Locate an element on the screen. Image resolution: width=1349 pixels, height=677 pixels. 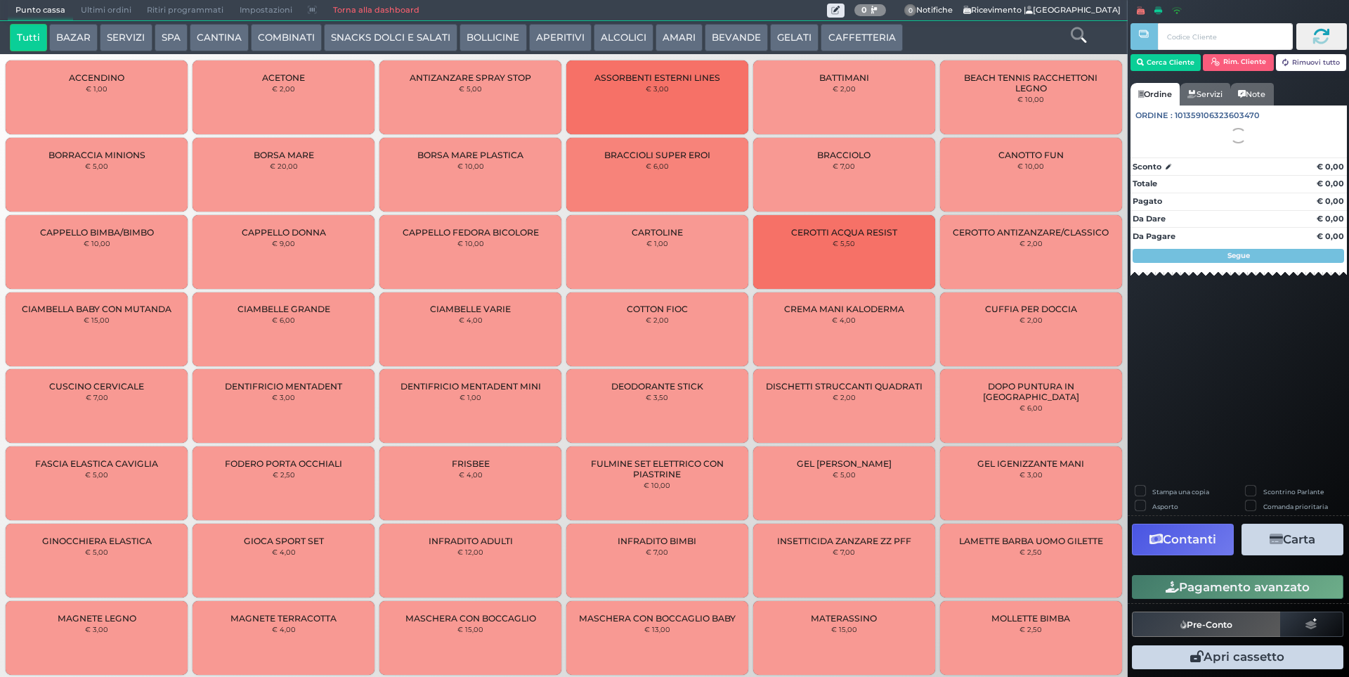
small: € 1,00 is located at coordinates (96, 89).